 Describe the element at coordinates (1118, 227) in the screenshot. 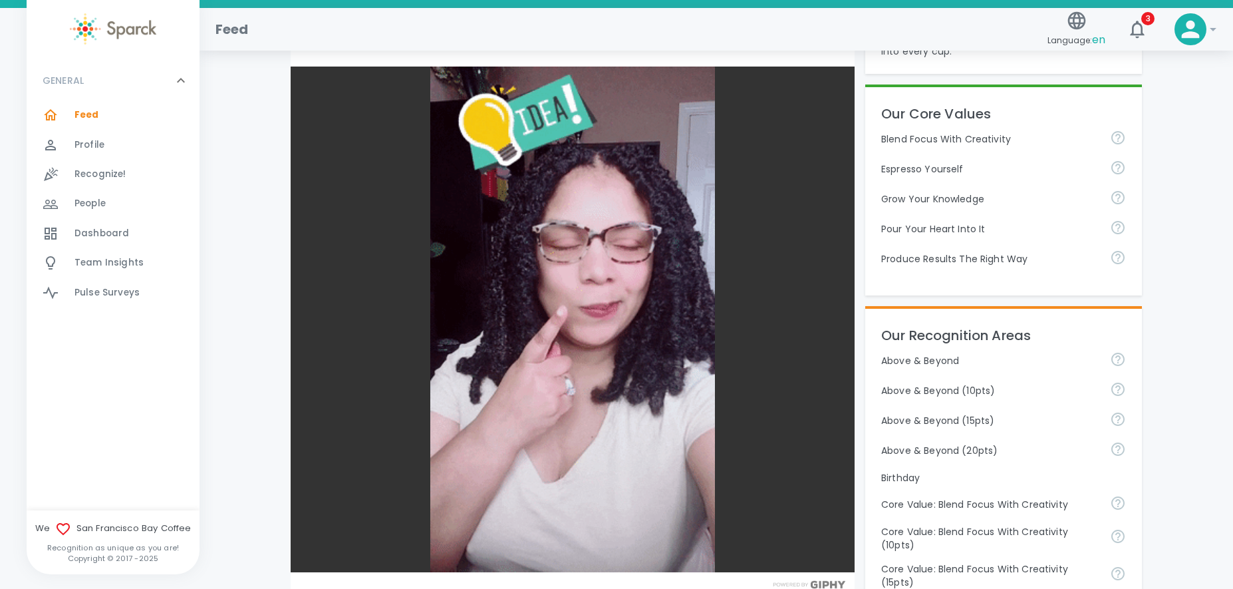

I see `svg: Come to work to make a difference in your own way` at that location.